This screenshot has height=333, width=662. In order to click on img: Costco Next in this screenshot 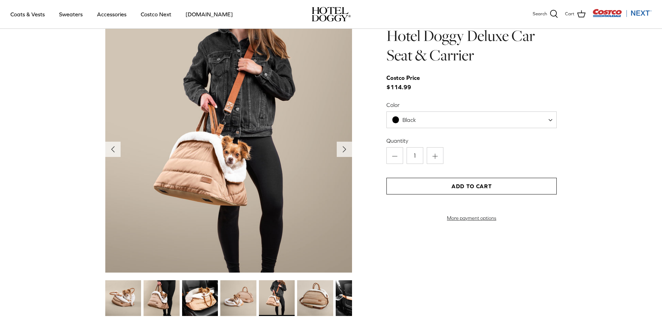, I will do `click(622, 13)`.